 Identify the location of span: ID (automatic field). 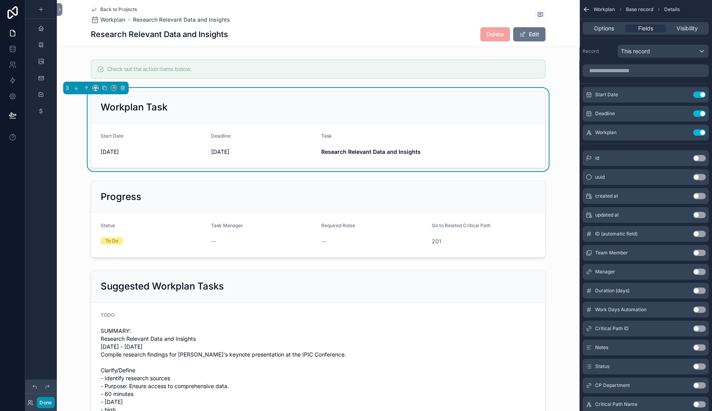
(616, 234).